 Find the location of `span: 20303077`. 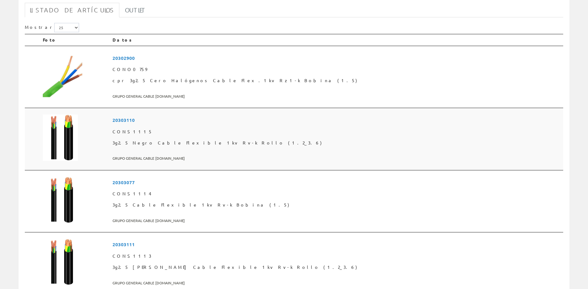

span: 20303077 is located at coordinates (336, 182).